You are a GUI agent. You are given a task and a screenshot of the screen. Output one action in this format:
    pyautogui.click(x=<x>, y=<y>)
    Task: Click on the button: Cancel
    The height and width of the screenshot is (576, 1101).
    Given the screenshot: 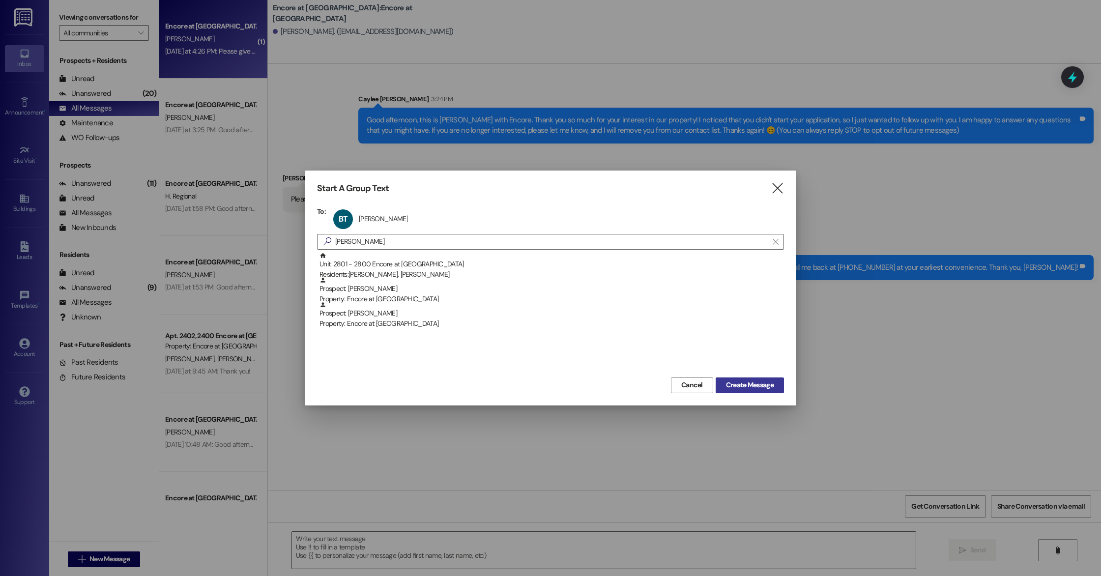 What is the action you would take?
    pyautogui.click(x=692, y=385)
    